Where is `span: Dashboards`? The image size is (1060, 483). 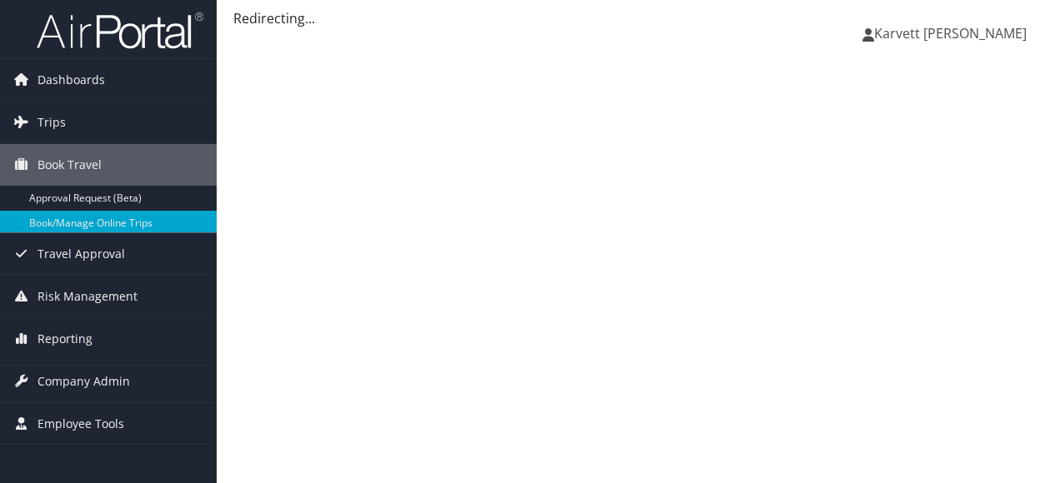
span: Dashboards is located at coordinates (71, 80).